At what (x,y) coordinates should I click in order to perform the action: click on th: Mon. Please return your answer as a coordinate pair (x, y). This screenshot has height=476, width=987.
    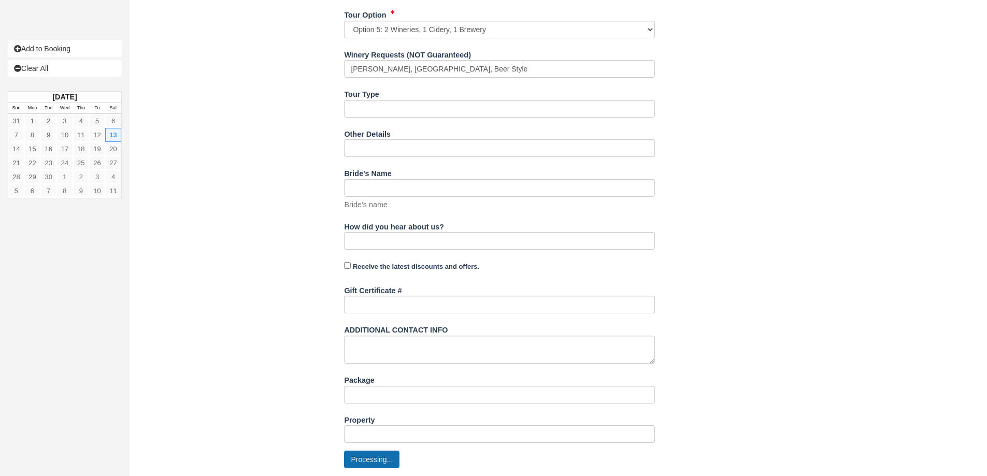
    Looking at the image, I should click on (32, 108).